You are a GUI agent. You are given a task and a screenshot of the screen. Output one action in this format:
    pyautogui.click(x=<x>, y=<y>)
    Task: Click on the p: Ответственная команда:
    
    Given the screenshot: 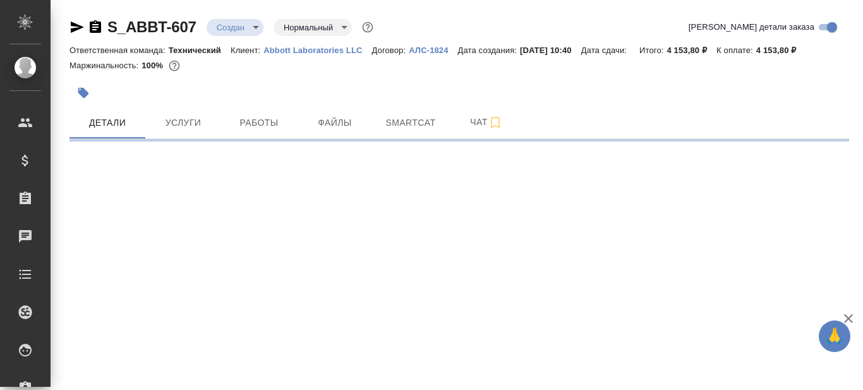 What is the action you would take?
    pyautogui.click(x=119, y=50)
    